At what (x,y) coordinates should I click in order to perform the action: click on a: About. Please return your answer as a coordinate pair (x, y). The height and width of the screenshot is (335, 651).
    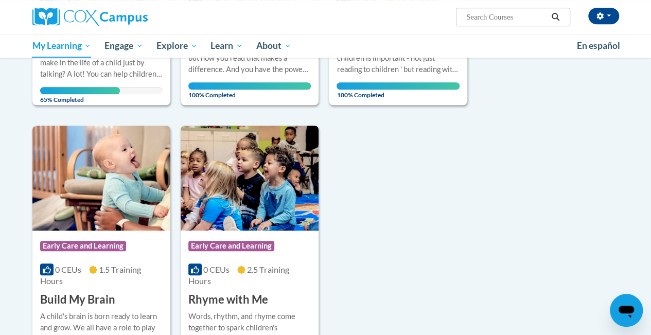
    Looking at the image, I should click on (274, 46).